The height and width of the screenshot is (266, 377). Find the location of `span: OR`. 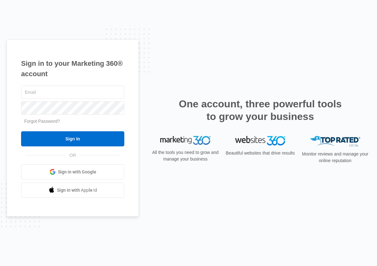

span: OR is located at coordinates (73, 155).